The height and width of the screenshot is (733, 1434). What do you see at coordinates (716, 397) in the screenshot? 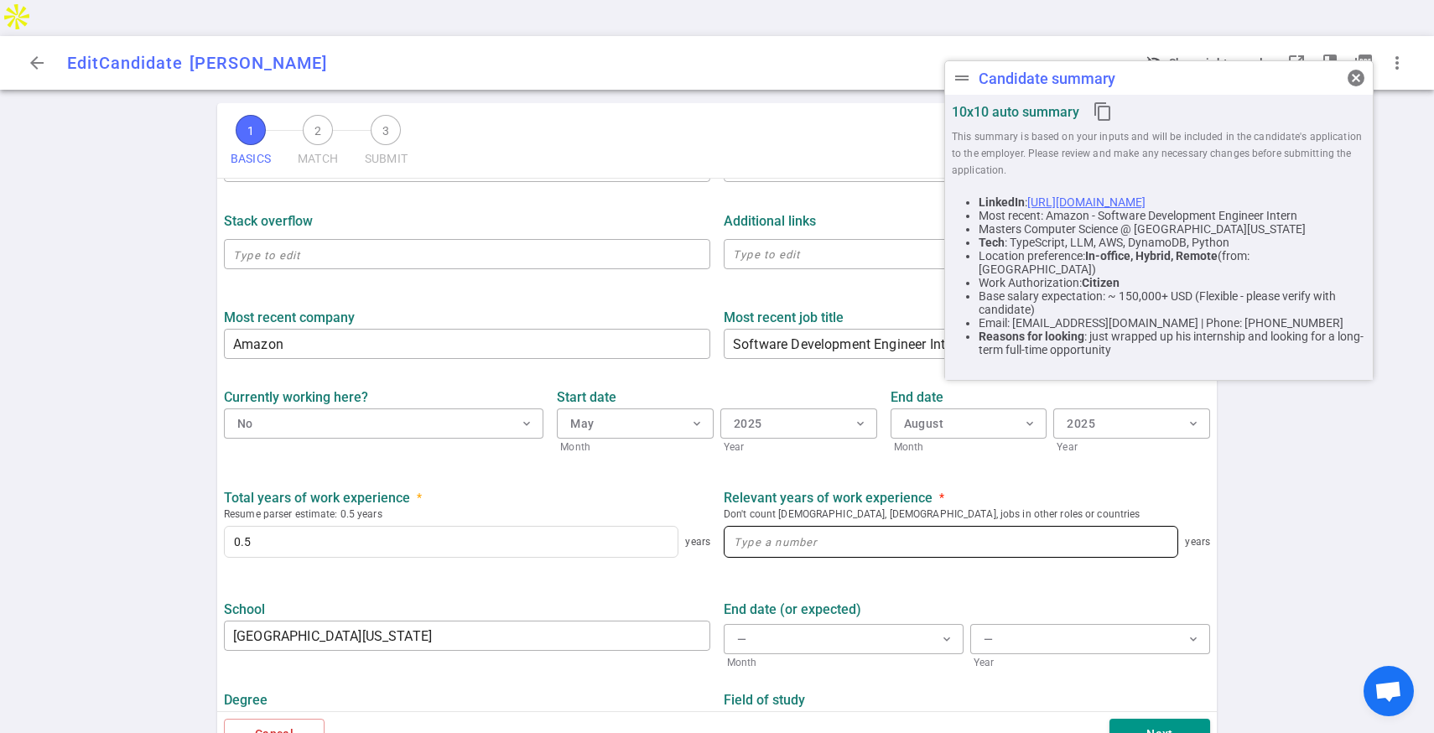
I see `label: Start date` at bounding box center [716, 397].